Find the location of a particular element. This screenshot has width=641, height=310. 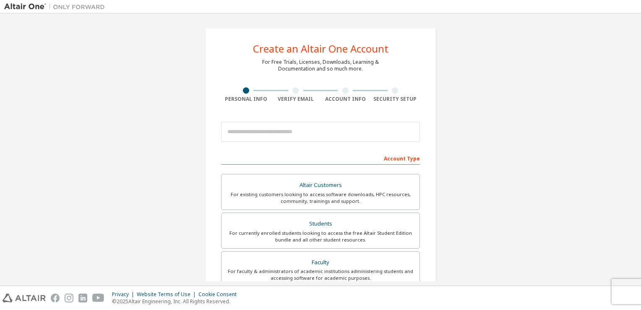

div: Account Type is located at coordinates (321, 158).